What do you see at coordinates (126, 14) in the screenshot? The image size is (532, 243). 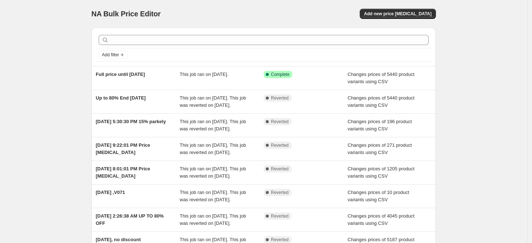 I see `span: NA Bulk Price Editor` at bounding box center [126, 14].